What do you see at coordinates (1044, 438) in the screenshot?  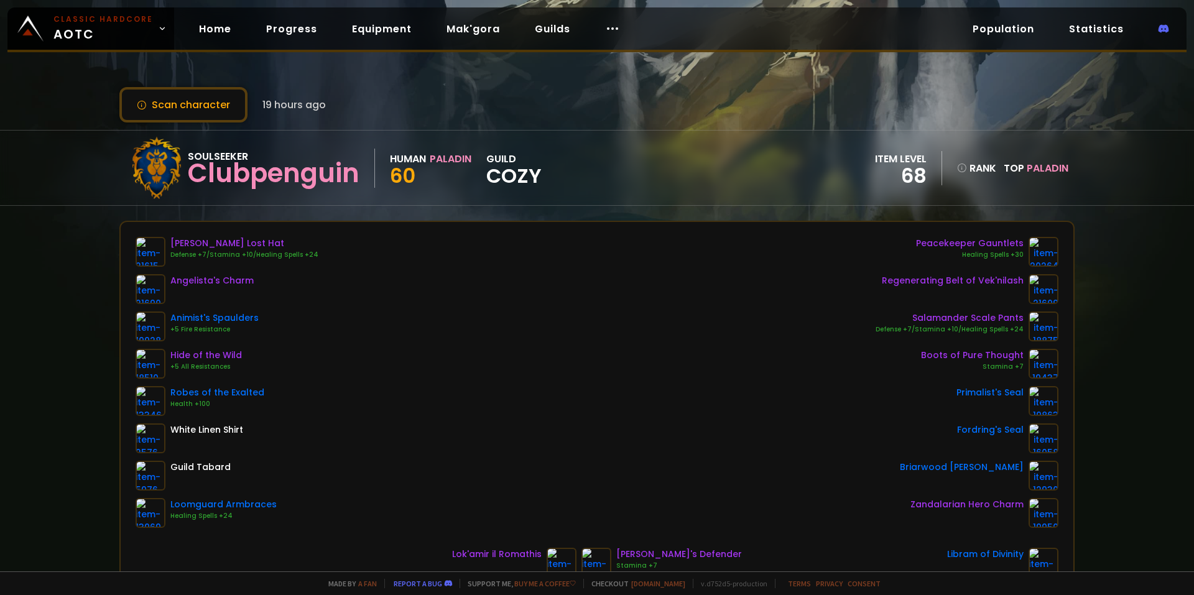 I see `img: item-16058` at bounding box center [1044, 438].